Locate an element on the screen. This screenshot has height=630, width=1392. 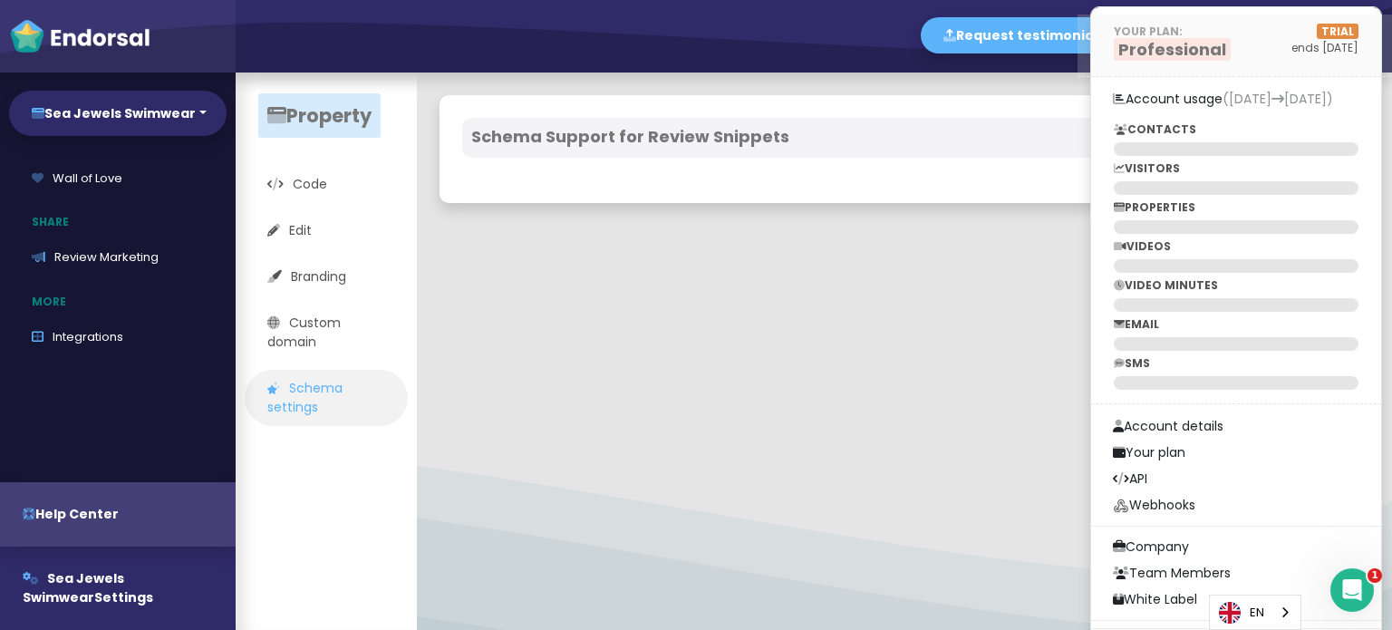
a: Team Members is located at coordinates (1236, 573).